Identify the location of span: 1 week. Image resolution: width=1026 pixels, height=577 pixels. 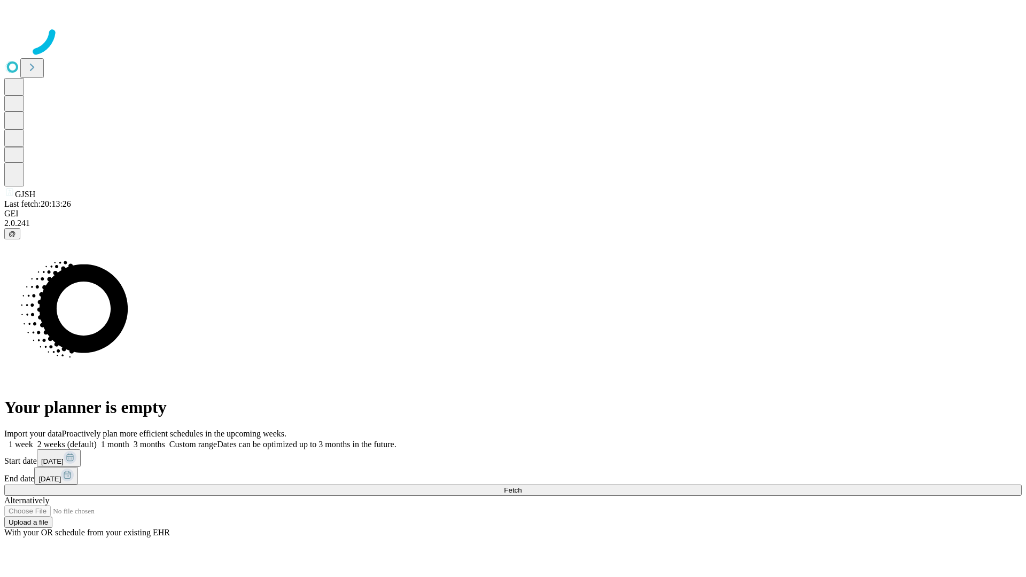
(21, 444).